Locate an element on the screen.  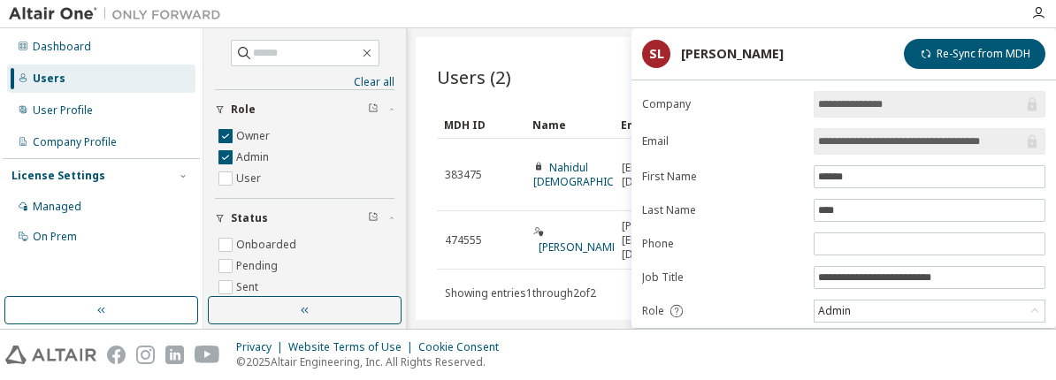
button: Role is located at coordinates (304, 110).